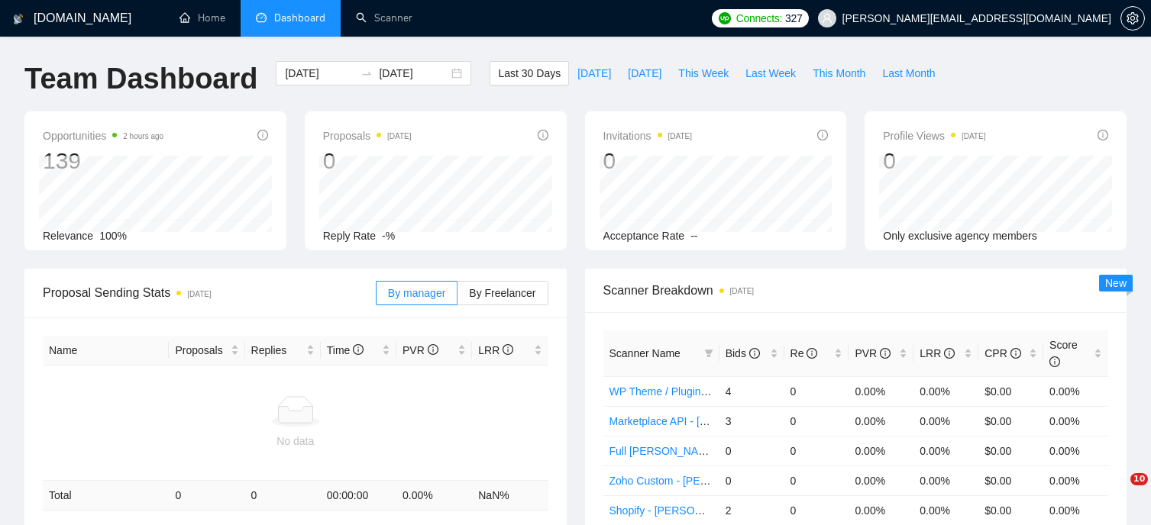 This screenshot has width=1151, height=525. Describe the element at coordinates (209, 292) in the screenshot. I see `span: Proposal Sending Stats` at that location.